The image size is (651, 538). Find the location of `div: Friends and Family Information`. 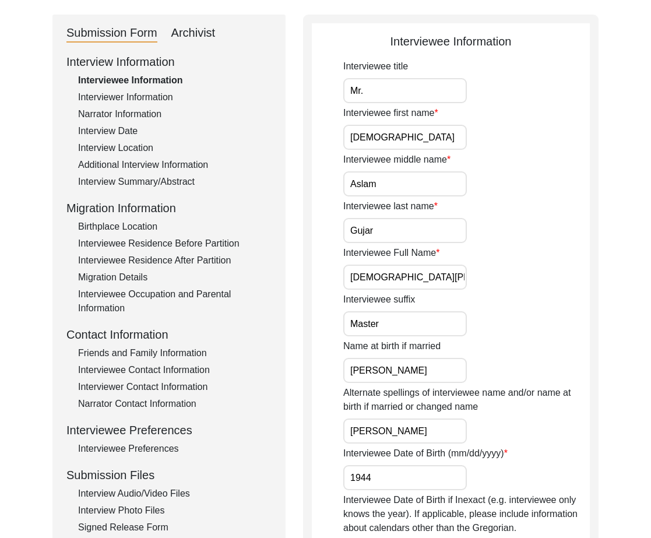

div: Friends and Family Information is located at coordinates (175, 353).